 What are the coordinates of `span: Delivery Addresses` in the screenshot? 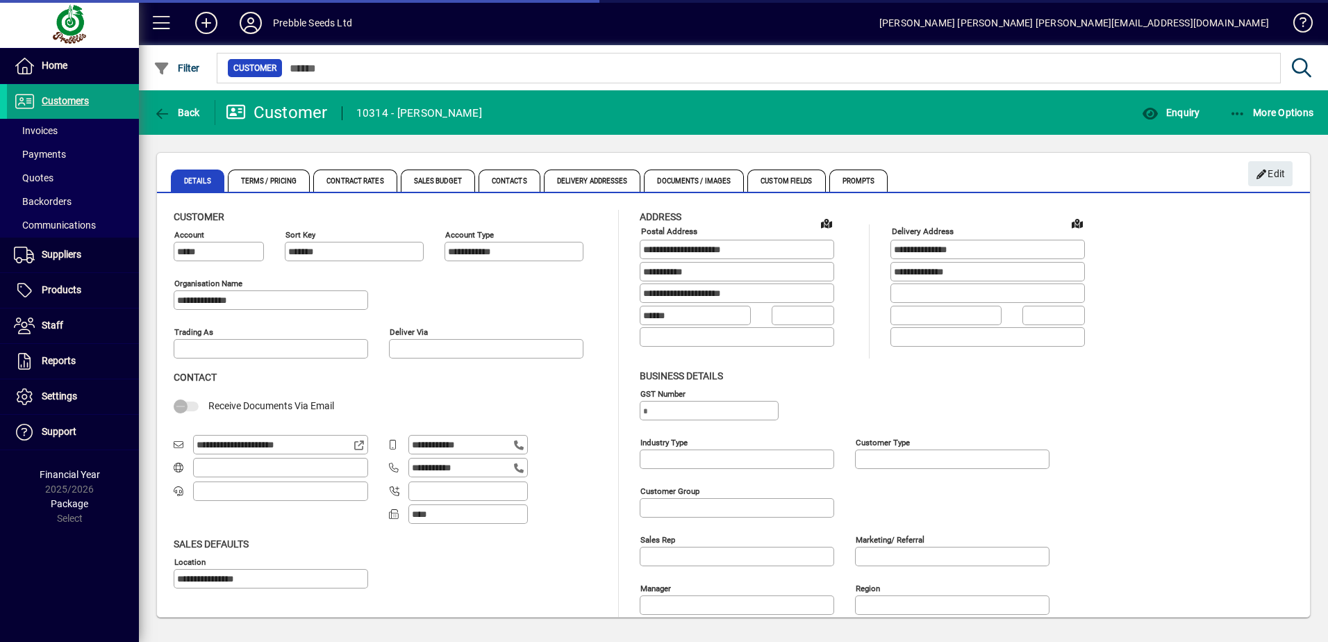 It's located at (592, 181).